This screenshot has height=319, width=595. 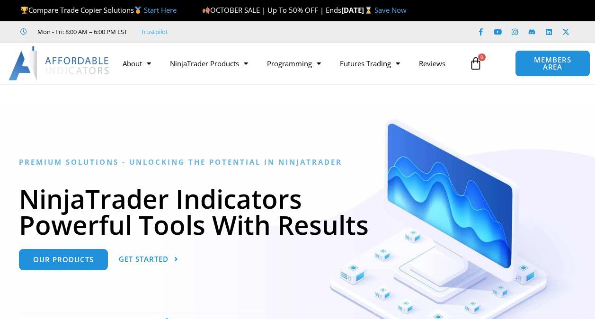 I want to click on a: Our Products, so click(x=63, y=260).